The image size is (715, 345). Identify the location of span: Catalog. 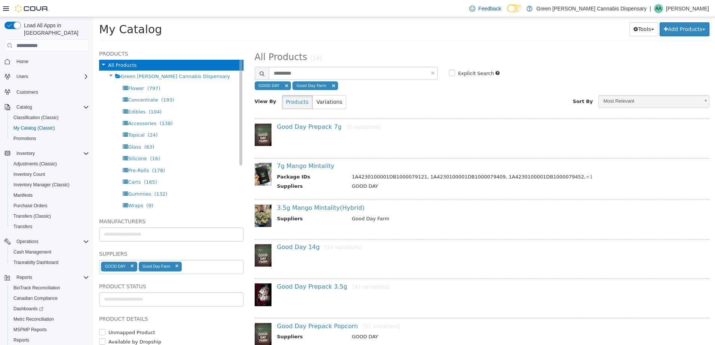
(51, 107).